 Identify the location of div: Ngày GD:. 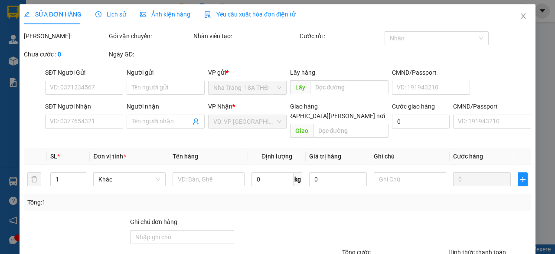
(151, 54).